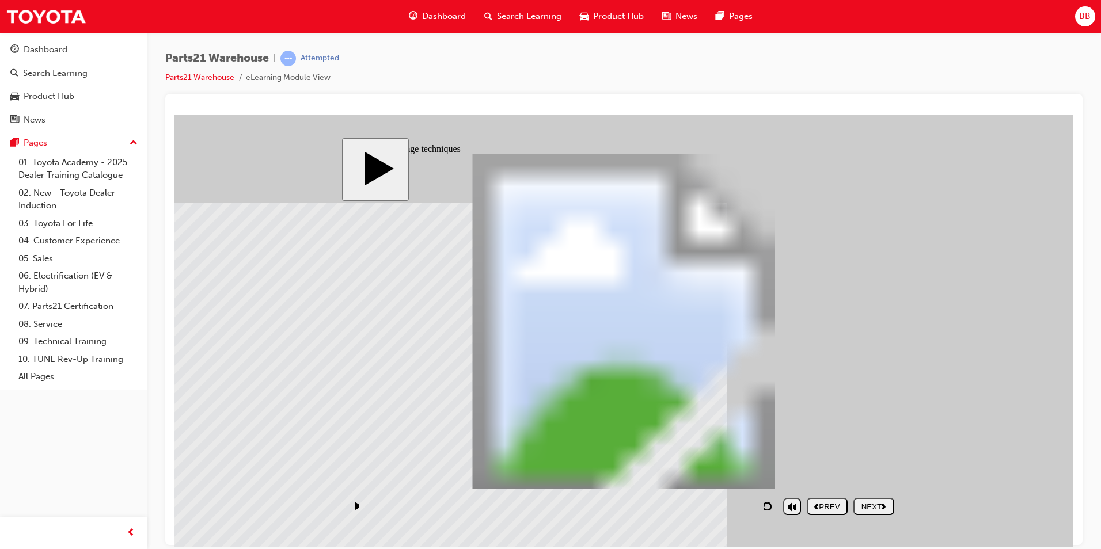 The width and height of the screenshot is (1101, 549). I want to click on div: Parts21Warehouse Start Course, so click(450, 217).